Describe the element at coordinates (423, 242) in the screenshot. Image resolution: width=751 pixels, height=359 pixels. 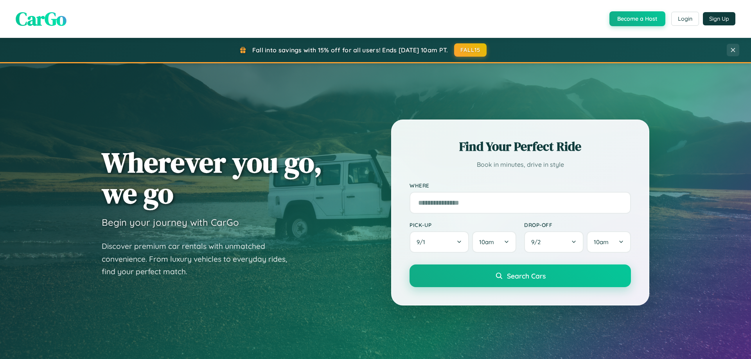
I see `span: 9 / 1` at that location.